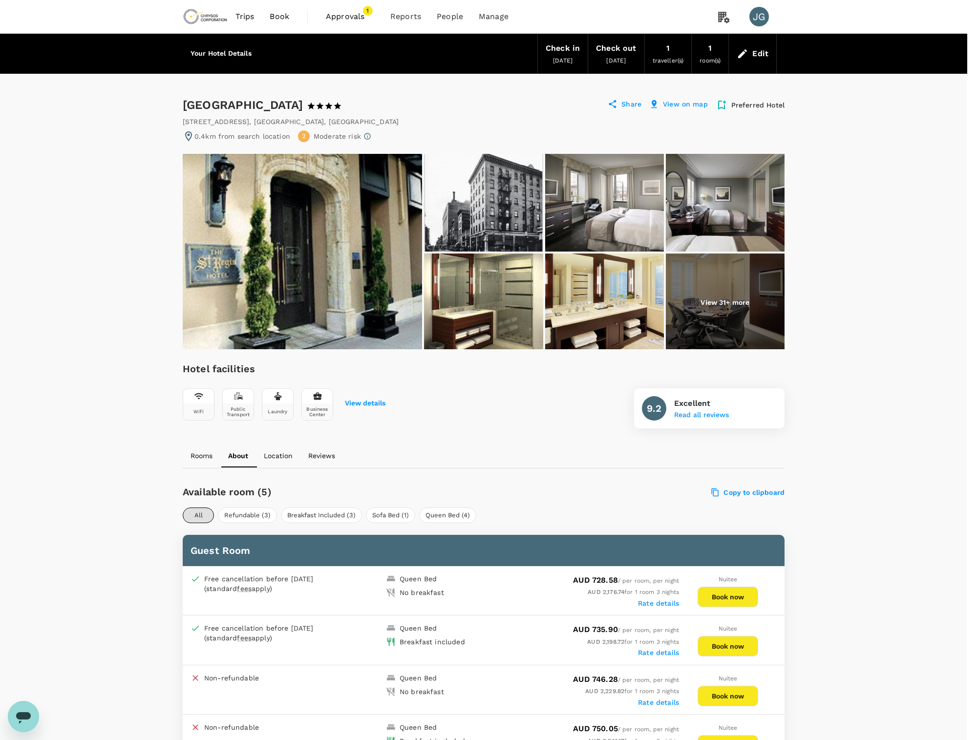  I want to click on p: Moderate risk, so click(337, 136).